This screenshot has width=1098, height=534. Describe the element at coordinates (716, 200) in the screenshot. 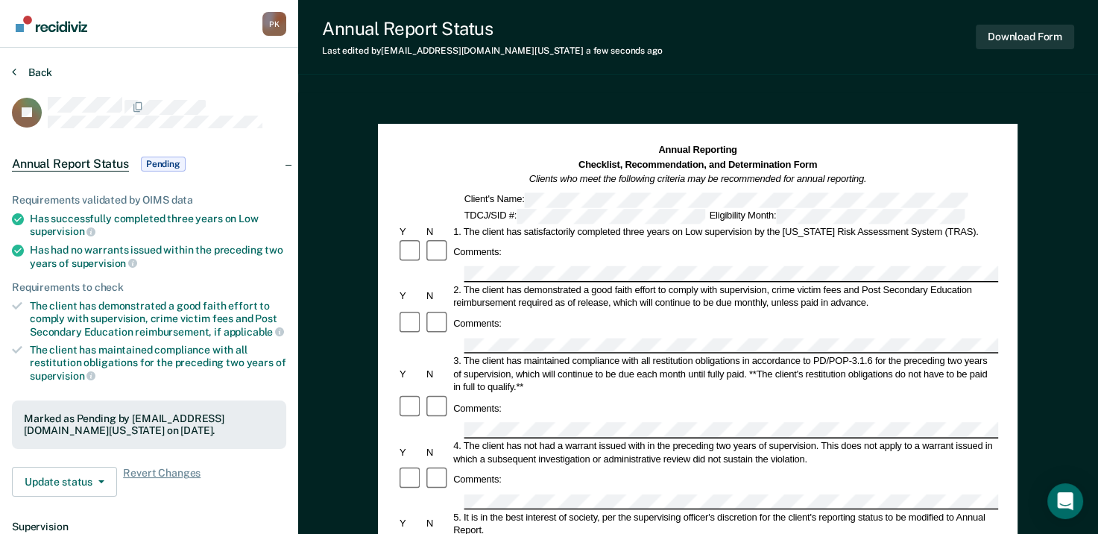

I see `div: Client's Name:` at that location.